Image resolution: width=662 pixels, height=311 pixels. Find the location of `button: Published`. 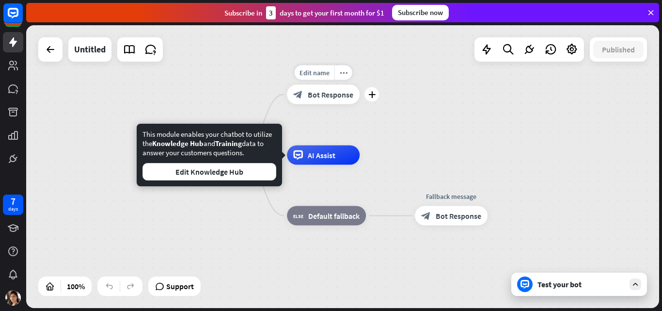

button: Published is located at coordinates (618, 49).